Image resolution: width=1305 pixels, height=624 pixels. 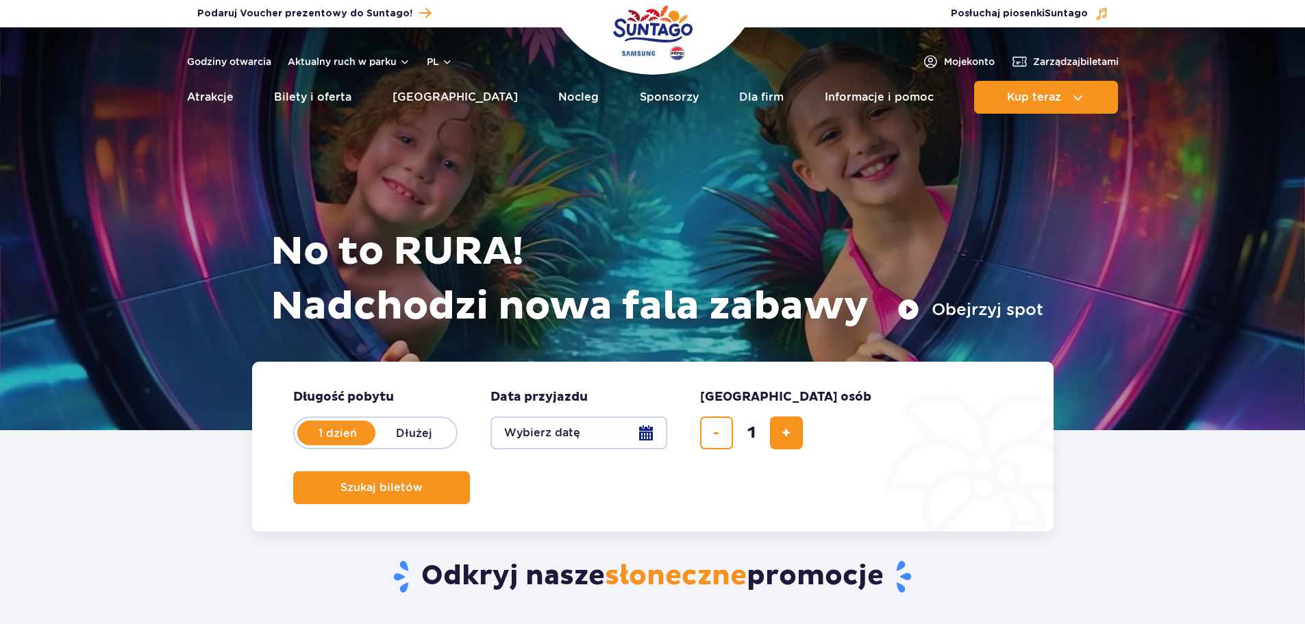 What do you see at coordinates (312, 97) in the screenshot?
I see `a: Bilety i oferta` at bounding box center [312, 97].